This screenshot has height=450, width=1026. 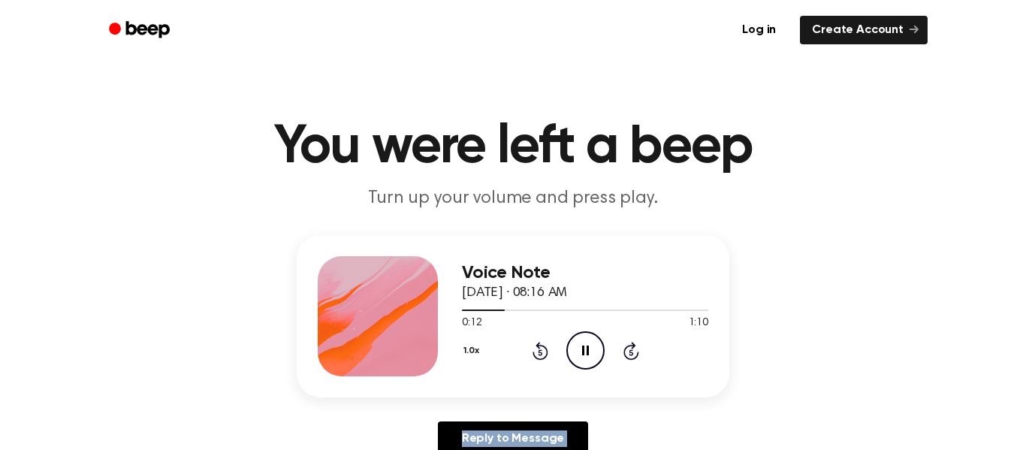 I want to click on span: 0:12, so click(x=472, y=323).